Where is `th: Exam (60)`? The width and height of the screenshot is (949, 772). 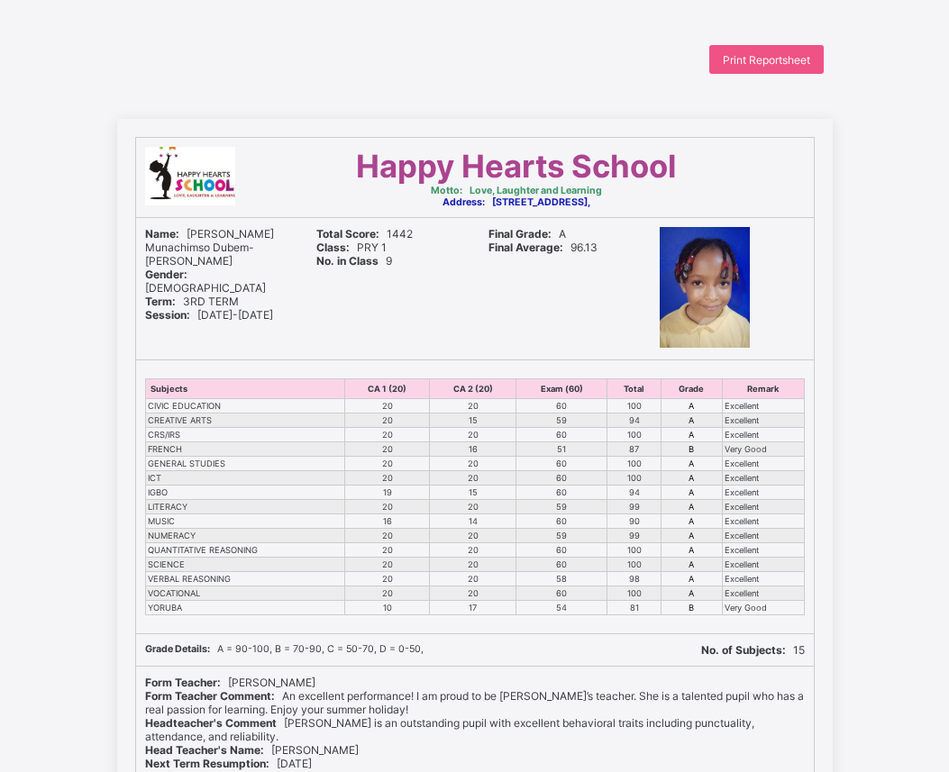
th: Exam (60) is located at coordinates (561, 388).